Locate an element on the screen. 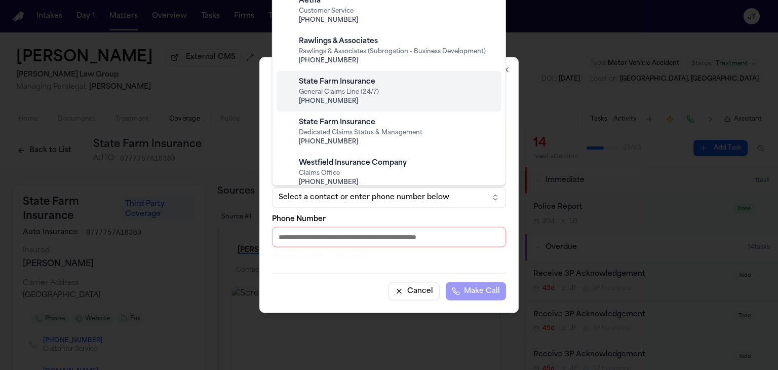 Image resolution: width=778 pixels, height=370 pixels. div: Rawlings & Associates is located at coordinates (397, 42).